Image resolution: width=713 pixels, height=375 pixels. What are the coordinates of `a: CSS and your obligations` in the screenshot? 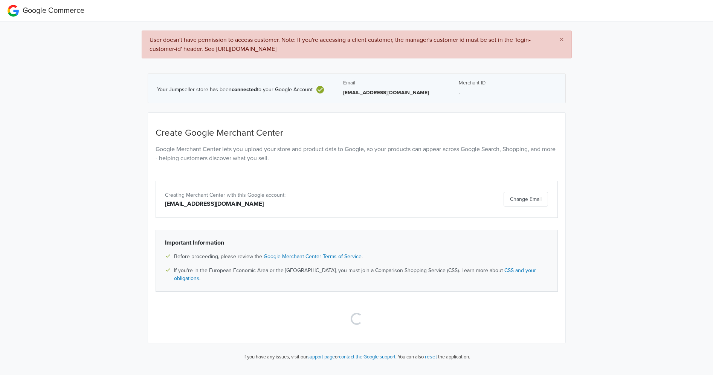 It's located at (355, 274).